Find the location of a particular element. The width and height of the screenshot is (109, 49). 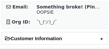

strong: Email: is located at coordinates (20, 7).